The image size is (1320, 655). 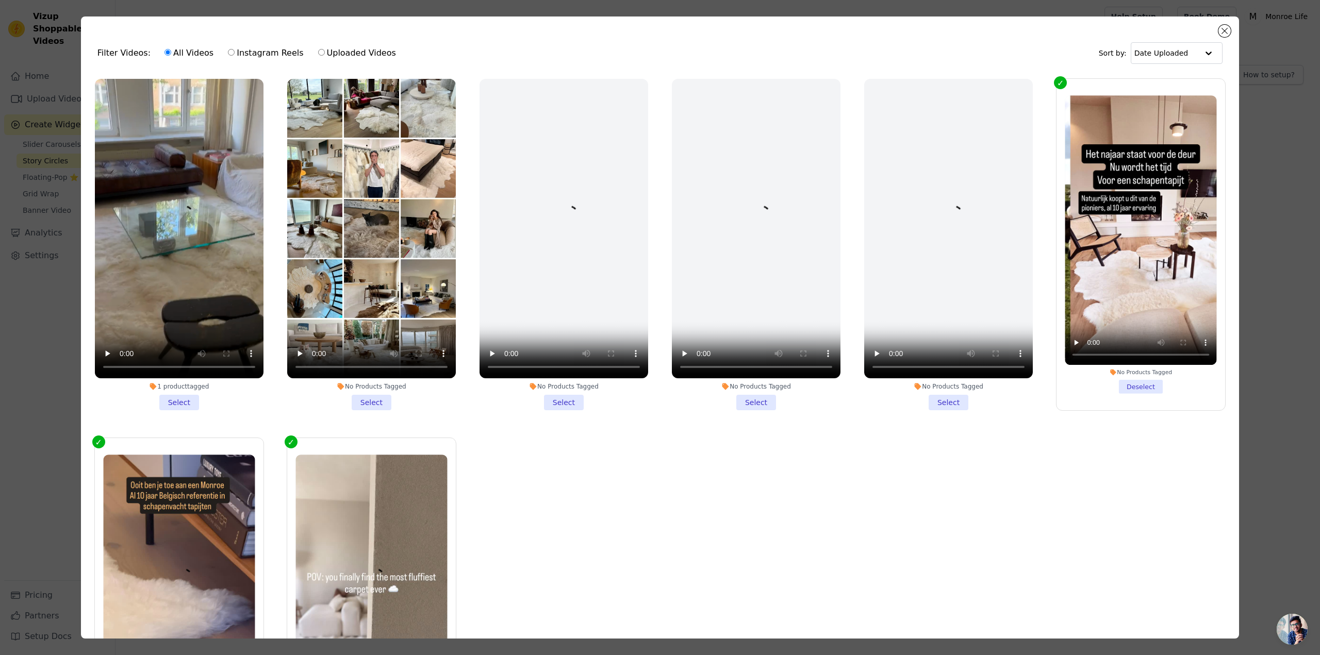 I want to click on label: Uploaded Videos, so click(x=357, y=53).